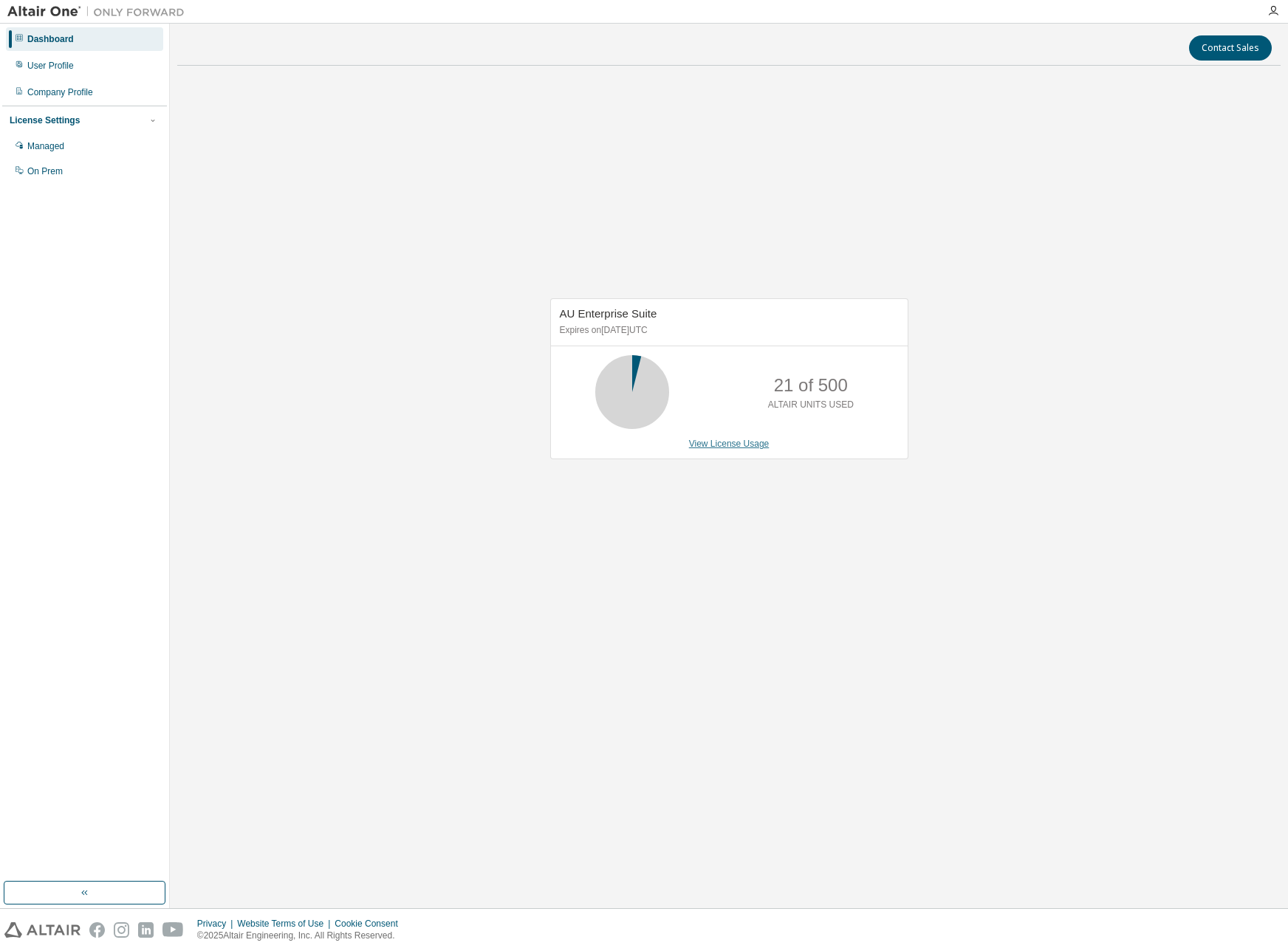 This screenshot has height=951, width=1288. What do you see at coordinates (121, 930) in the screenshot?
I see `img: instagram.svg` at bounding box center [121, 930].